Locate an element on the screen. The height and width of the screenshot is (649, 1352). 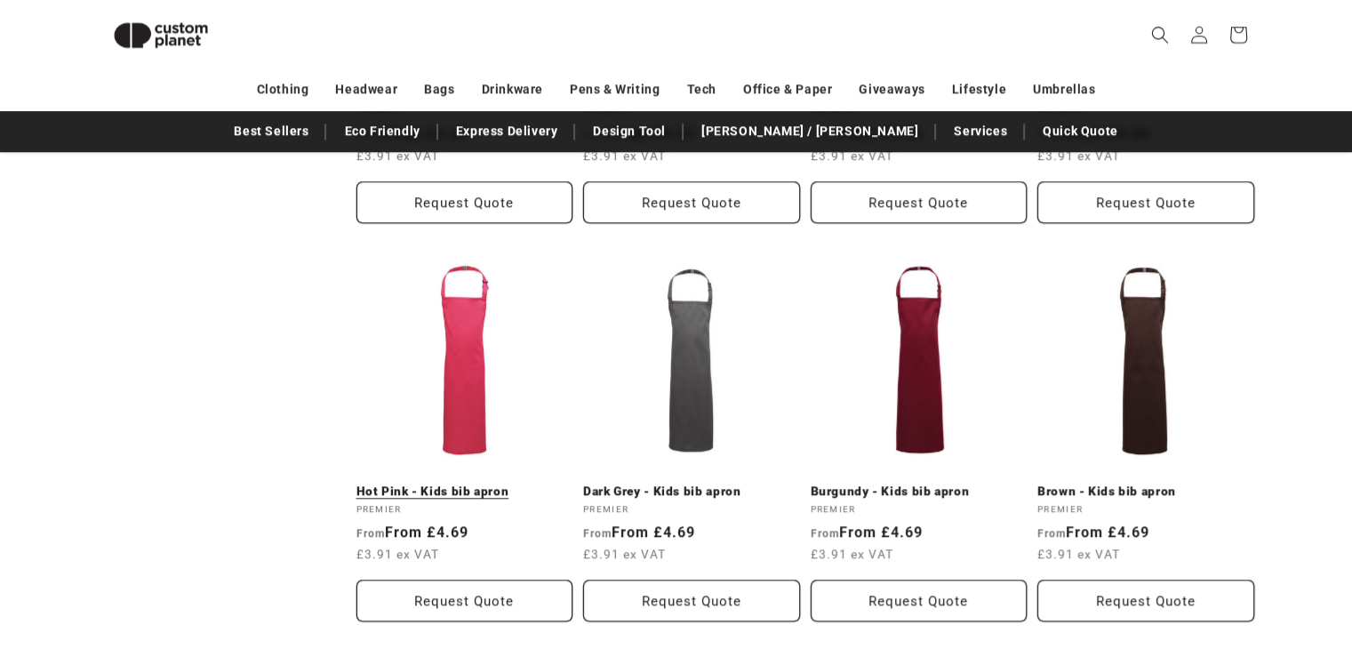
a: Giveaways is located at coordinates (892, 89).